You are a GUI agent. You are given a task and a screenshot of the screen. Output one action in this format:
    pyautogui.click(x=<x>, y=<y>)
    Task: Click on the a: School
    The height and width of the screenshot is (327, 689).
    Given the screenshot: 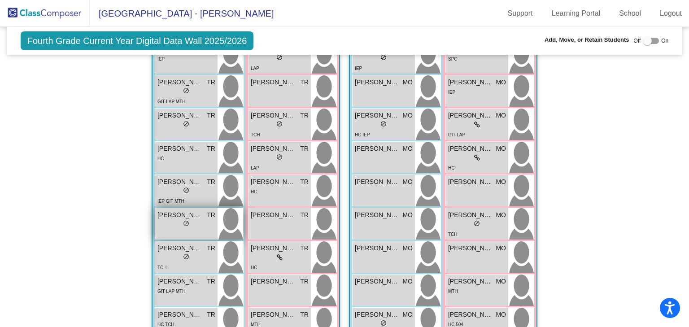 What is the action you would take?
    pyautogui.click(x=629, y=13)
    